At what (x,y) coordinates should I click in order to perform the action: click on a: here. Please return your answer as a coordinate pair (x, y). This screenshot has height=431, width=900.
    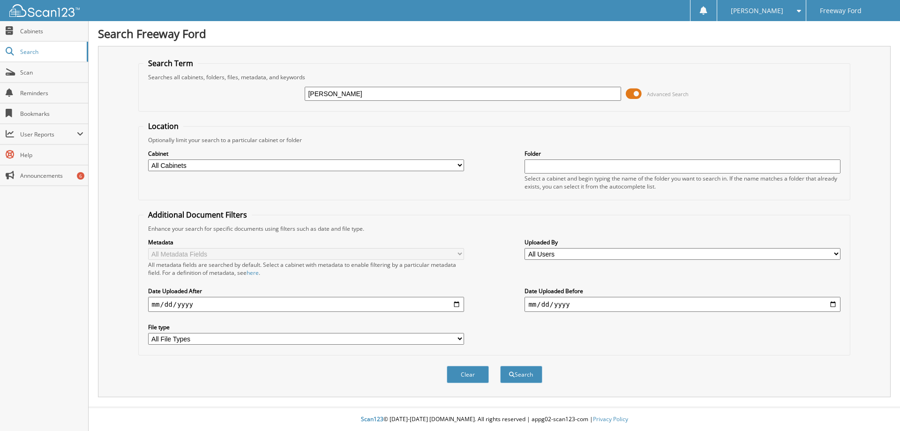
    Looking at the image, I should click on (253, 272).